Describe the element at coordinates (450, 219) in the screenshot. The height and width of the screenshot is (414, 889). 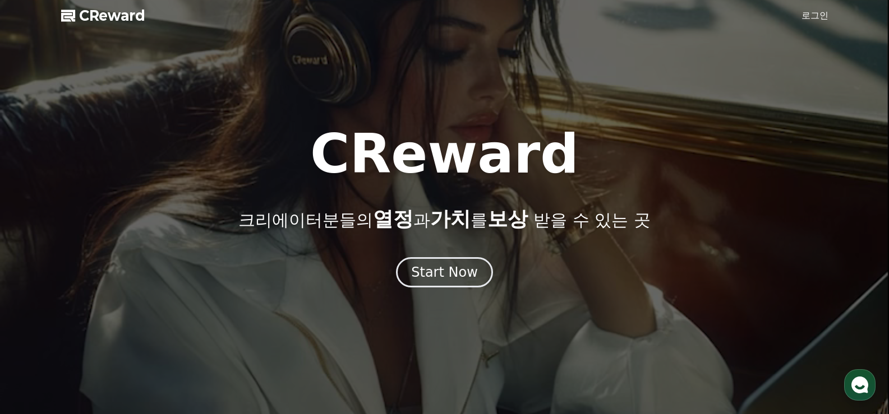
I see `span: 가치` at that location.